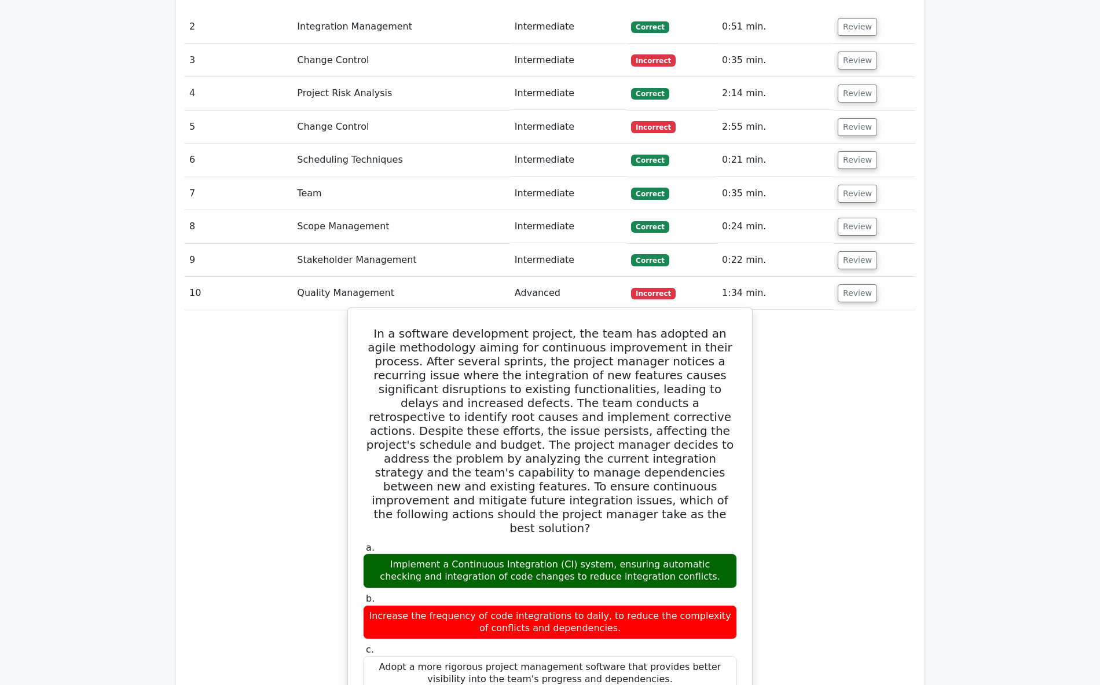 The height and width of the screenshot is (685, 1100). What do you see at coordinates (239, 60) in the screenshot?
I see `td: 3` at bounding box center [239, 60].